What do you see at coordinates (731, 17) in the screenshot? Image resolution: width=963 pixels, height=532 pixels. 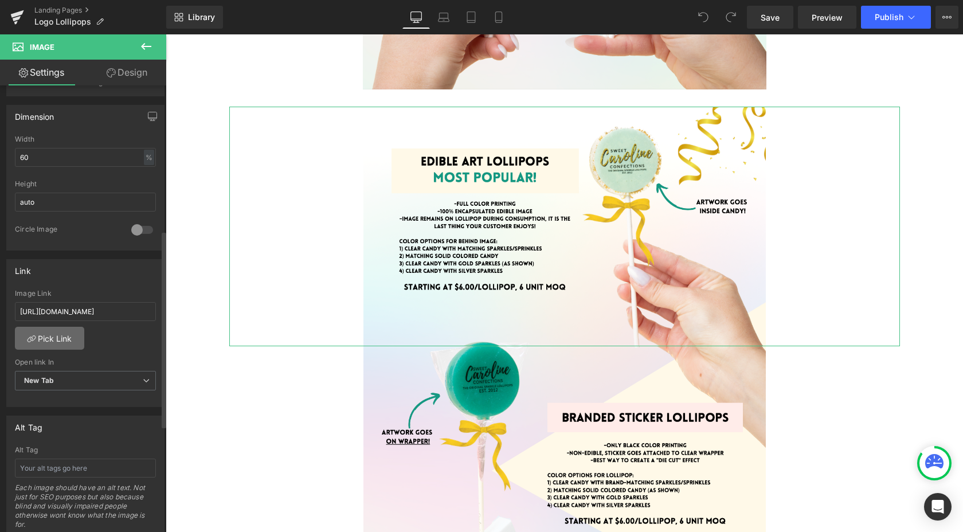 I see `button: Redo` at bounding box center [731, 17].